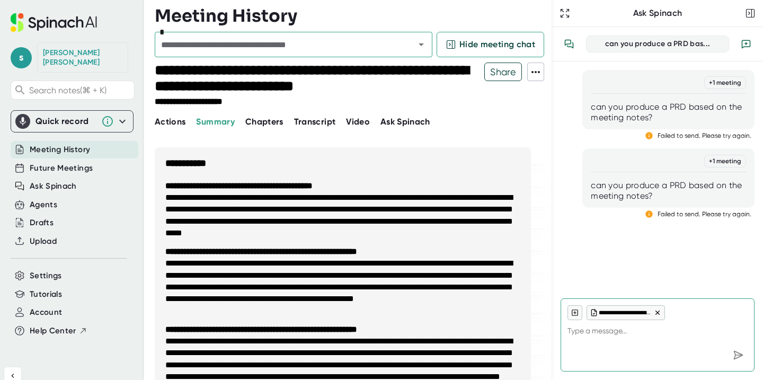  I want to click on span: Actions, so click(170, 121).